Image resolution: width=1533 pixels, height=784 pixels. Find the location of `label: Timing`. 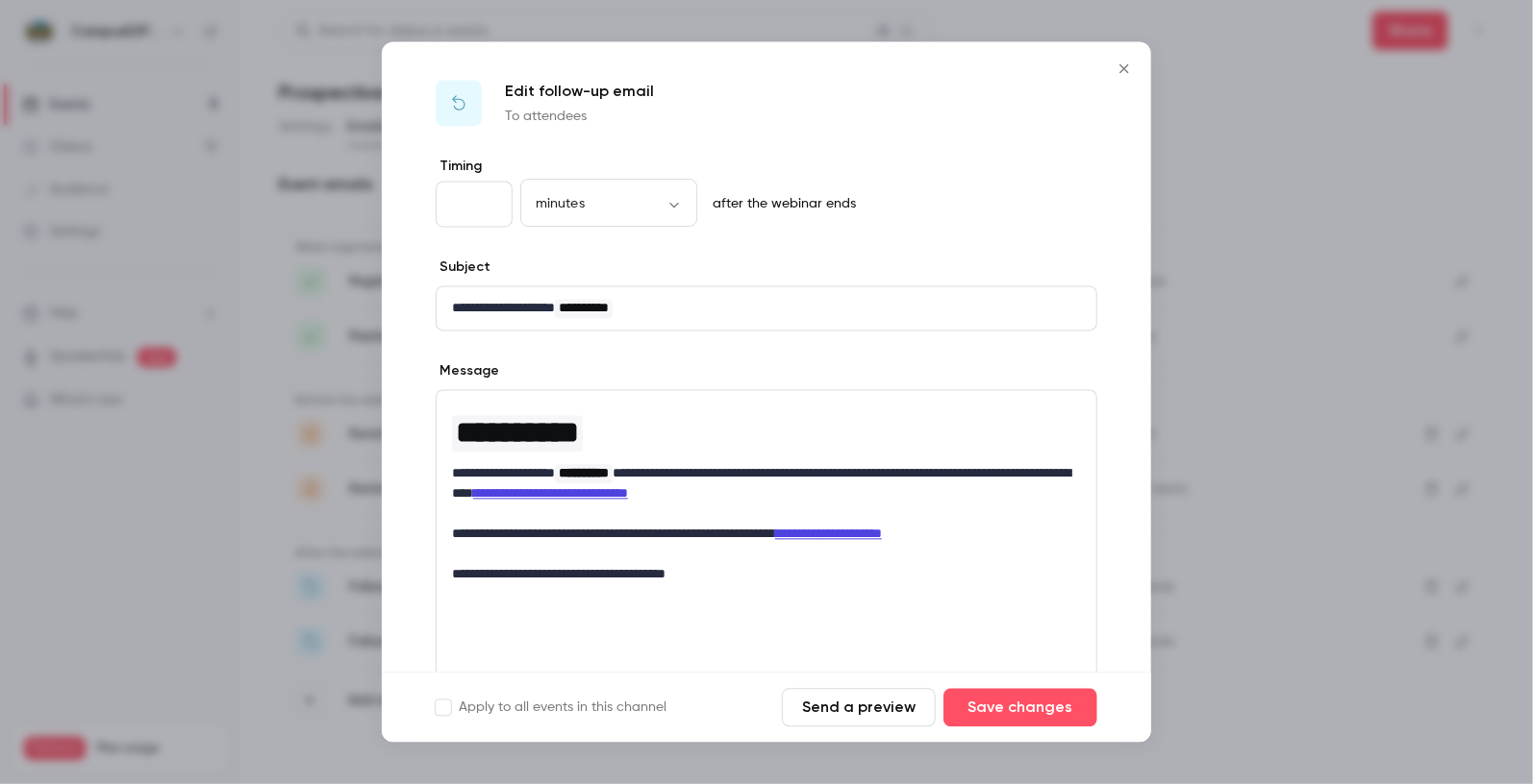

label: Timing is located at coordinates (766, 168).